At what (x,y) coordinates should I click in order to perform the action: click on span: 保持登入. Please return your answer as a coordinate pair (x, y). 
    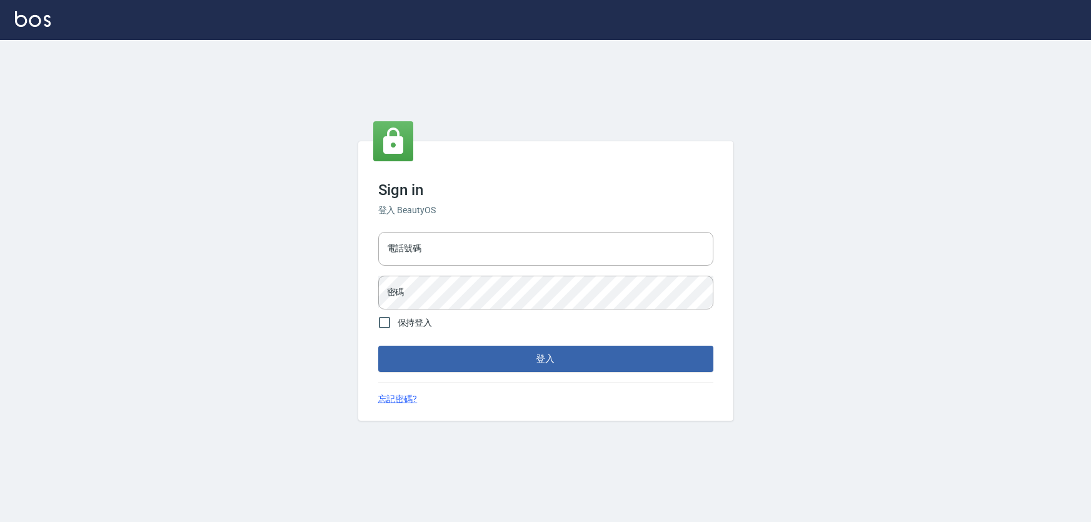
    Looking at the image, I should click on (415, 323).